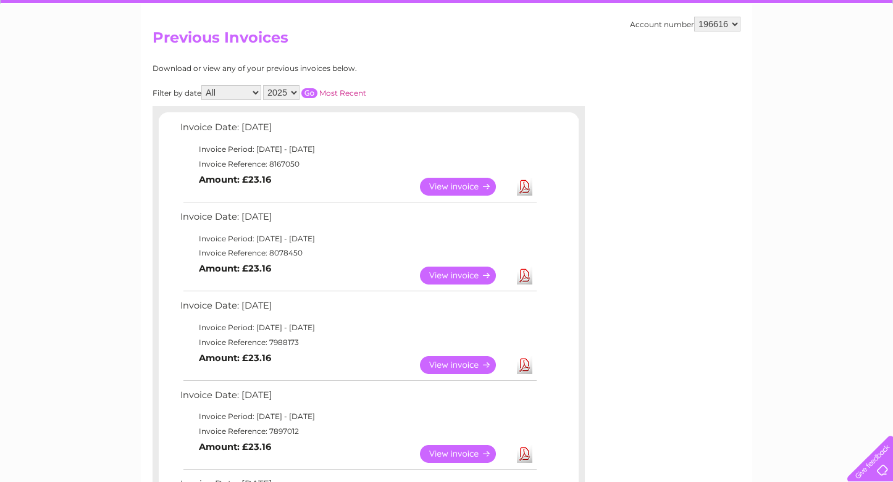 The image size is (893, 482). Describe the element at coordinates (357, 343) in the screenshot. I see `td: Invoice Reference: 7988173` at that location.